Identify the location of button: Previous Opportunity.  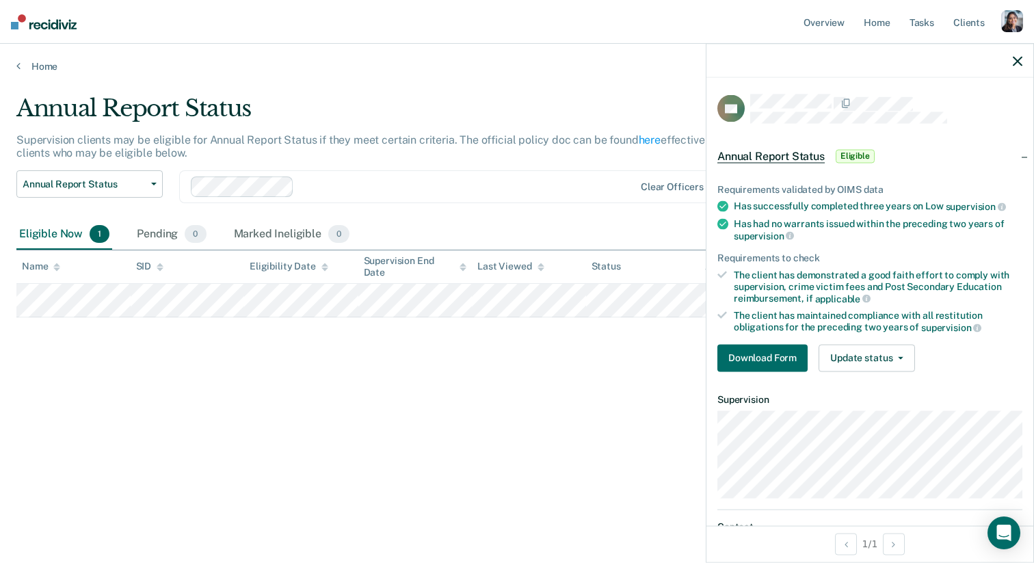
(846, 544).